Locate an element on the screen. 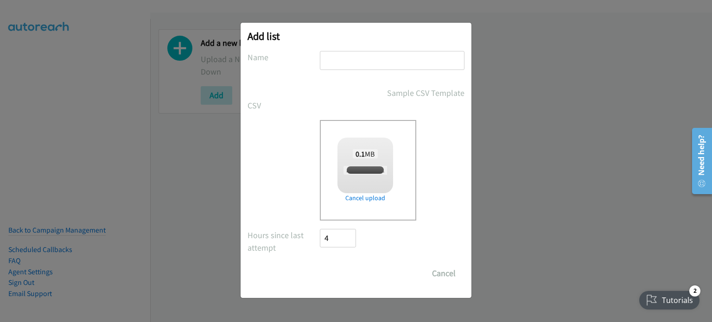 The image size is (712, 322). button: Checklist, Tutorials, 2 incomplete tasks is located at coordinates (36, 19).